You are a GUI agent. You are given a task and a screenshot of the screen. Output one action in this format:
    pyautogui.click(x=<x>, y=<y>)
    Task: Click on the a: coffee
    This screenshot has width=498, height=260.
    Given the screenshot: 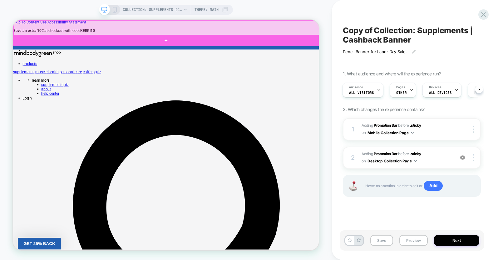 What is the action you would take?
    pyautogui.click(x=100, y=69)
    